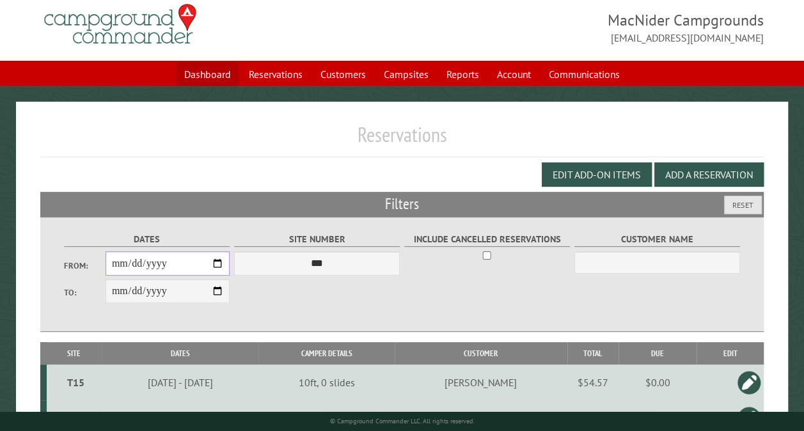 Image resolution: width=804 pixels, height=431 pixels. Describe the element at coordinates (276, 74) in the screenshot. I see `a: Reservations` at that location.